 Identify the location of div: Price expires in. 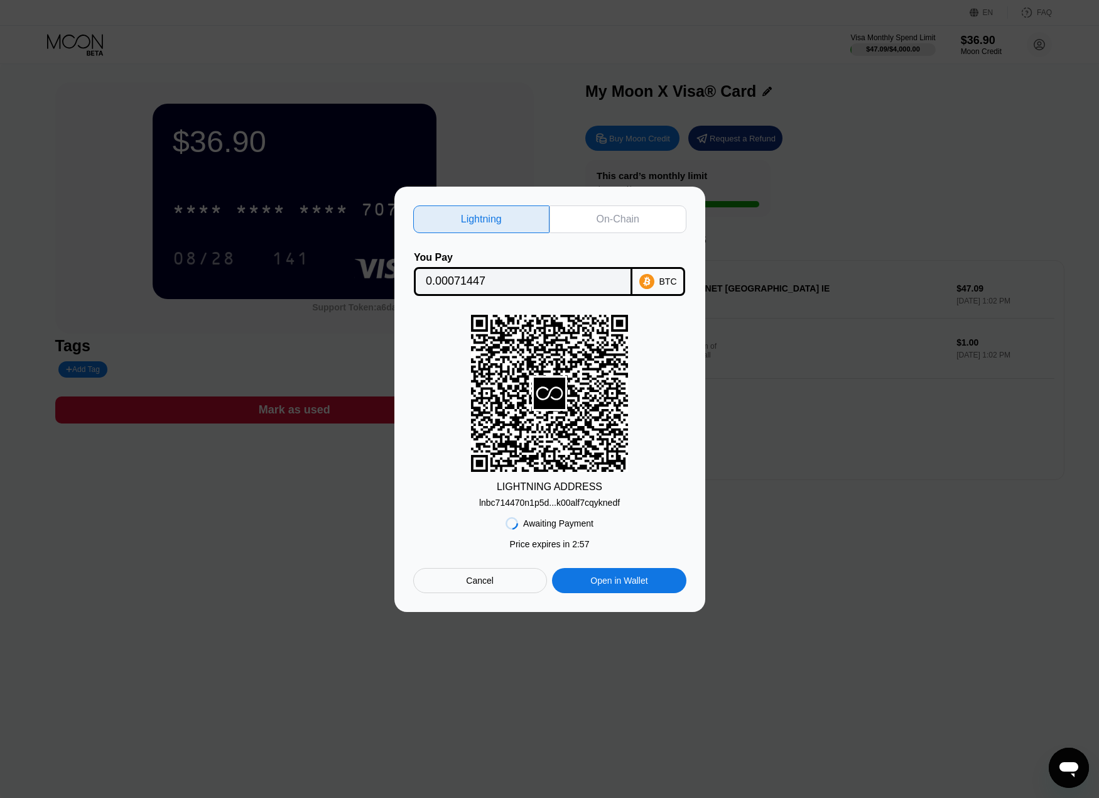
(550, 544).